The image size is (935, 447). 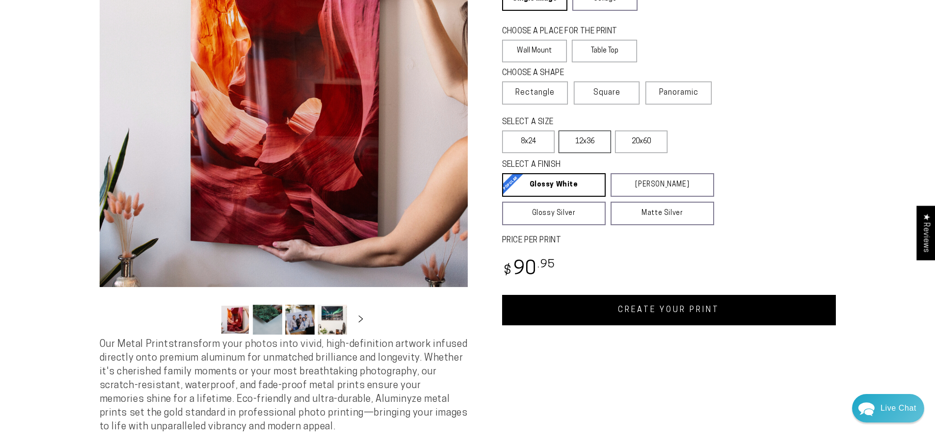 What do you see at coordinates (284, 386) in the screenshot?
I see `span: Our Metal Prints transform your photos into vivid, high-definition artwork infused directly onto ...` at bounding box center [284, 386].